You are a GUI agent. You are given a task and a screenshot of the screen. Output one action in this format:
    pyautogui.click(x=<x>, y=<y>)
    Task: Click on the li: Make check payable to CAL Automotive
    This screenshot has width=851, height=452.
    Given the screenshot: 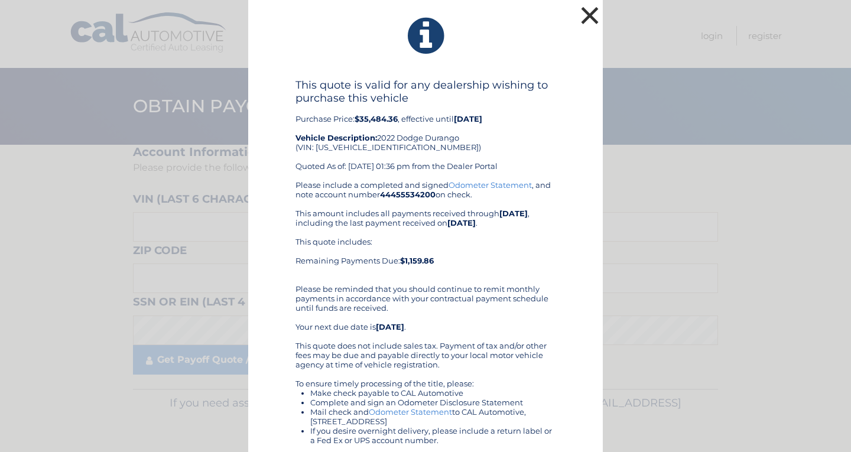 What is the action you would take?
    pyautogui.click(x=433, y=393)
    